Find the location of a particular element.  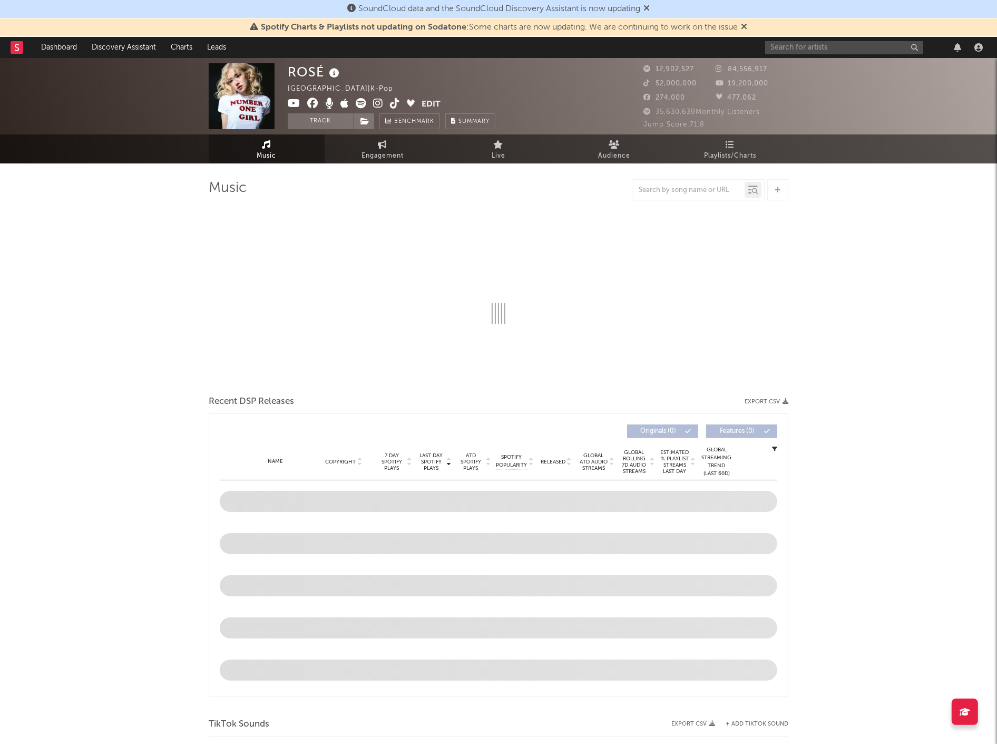

span: Last Day Spotify Plays is located at coordinates (431, 462).